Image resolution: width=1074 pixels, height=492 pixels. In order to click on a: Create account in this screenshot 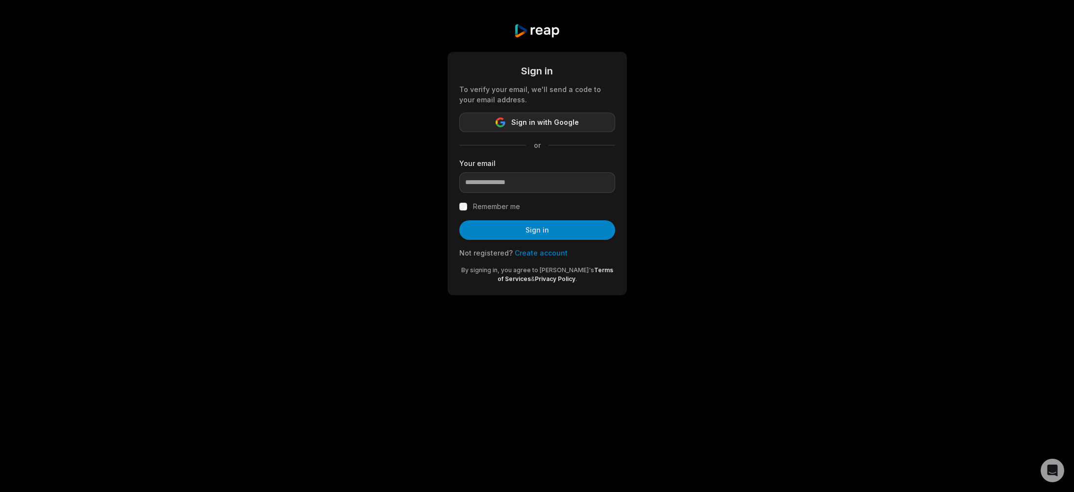, I will do `click(541, 253)`.